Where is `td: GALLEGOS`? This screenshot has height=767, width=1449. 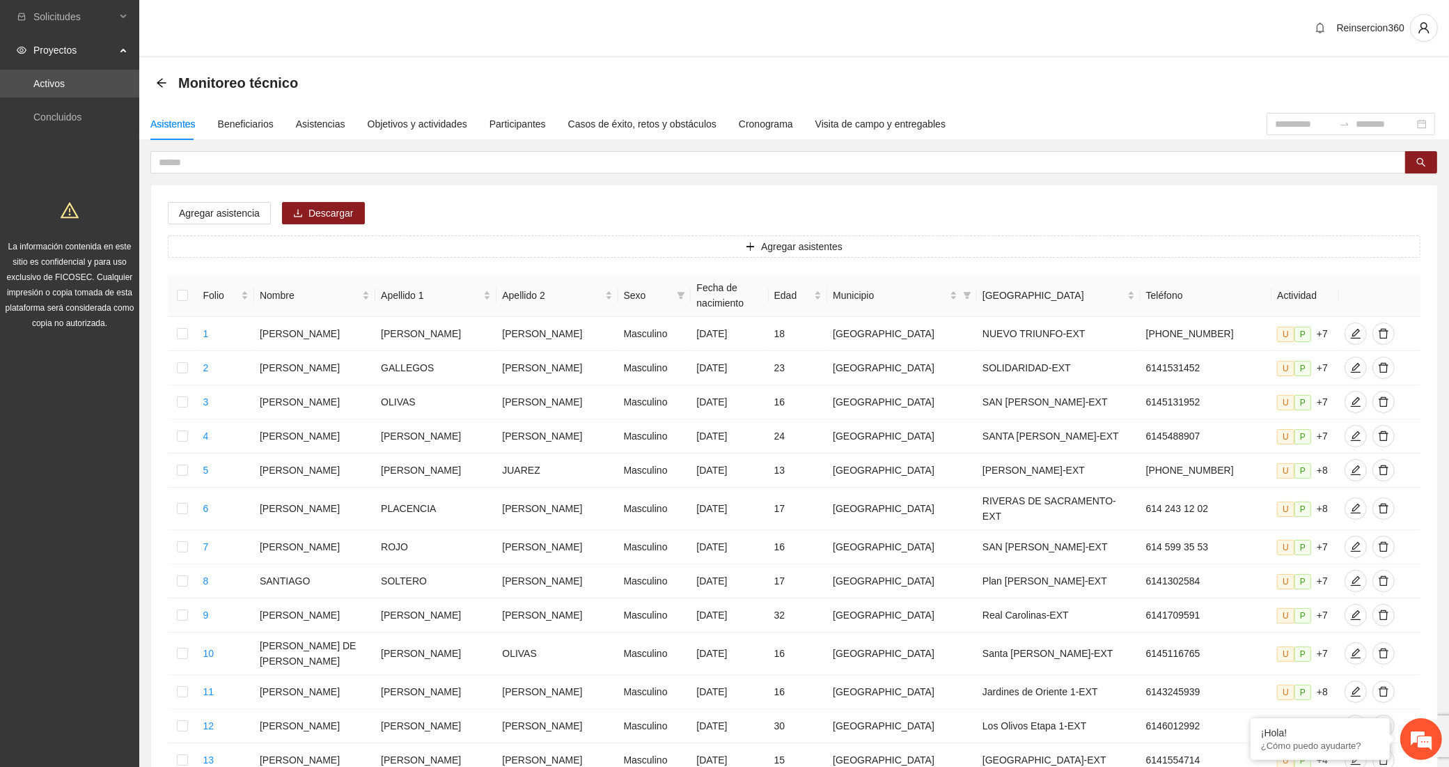
td: GALLEGOS is located at coordinates (436, 368).